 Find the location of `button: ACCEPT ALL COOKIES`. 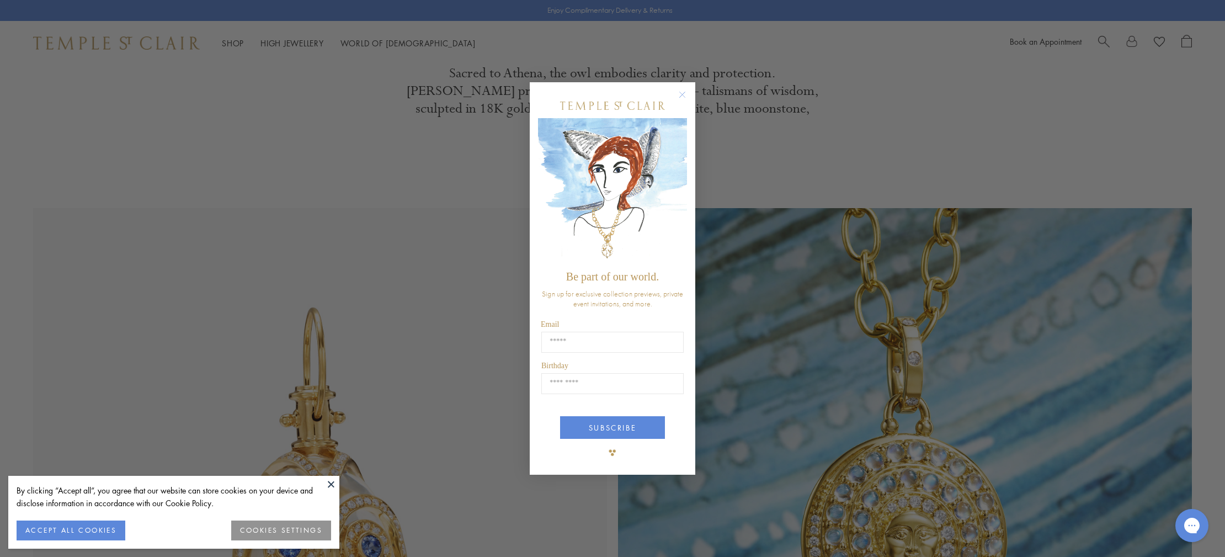

button: ACCEPT ALL COOKIES is located at coordinates (71, 530).